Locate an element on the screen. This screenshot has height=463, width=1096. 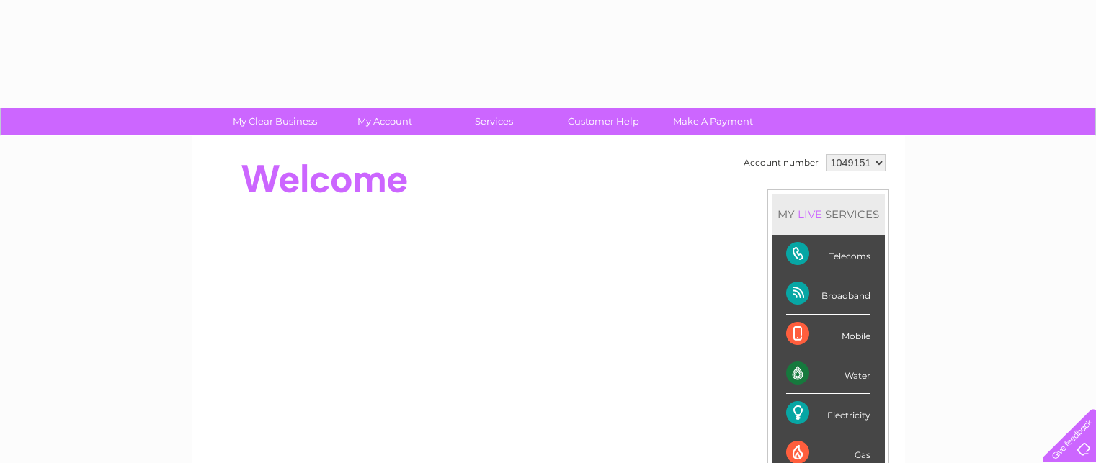
div: Mobile is located at coordinates (828, 334).